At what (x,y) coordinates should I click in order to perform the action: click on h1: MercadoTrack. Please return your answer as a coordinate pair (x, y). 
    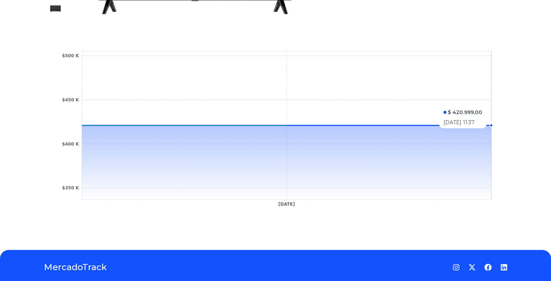
    Looking at the image, I should click on (75, 268).